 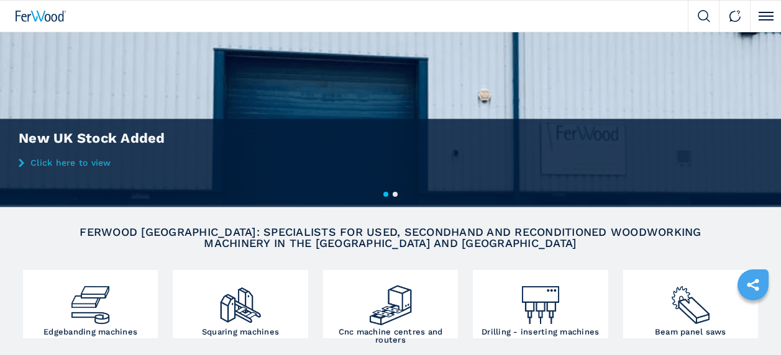 I want to click on a: Drilling - inserting machines, so click(x=540, y=304).